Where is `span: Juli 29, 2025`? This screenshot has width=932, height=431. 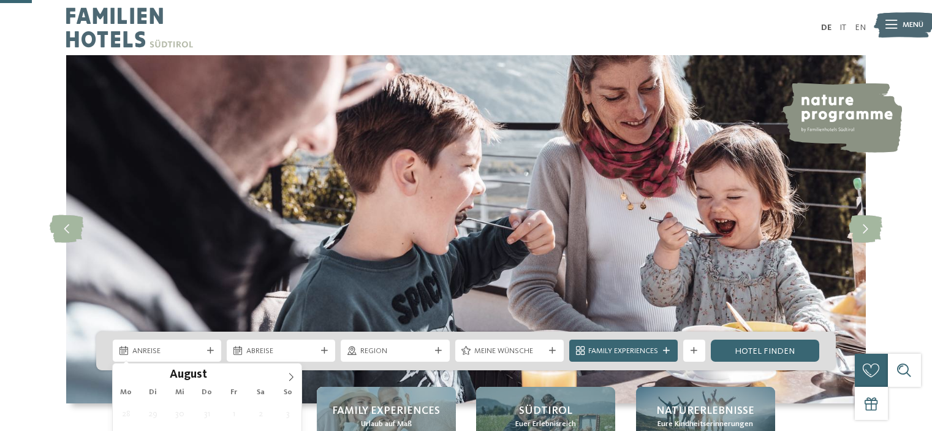
span: Juli 29, 2025 is located at coordinates (153, 413).